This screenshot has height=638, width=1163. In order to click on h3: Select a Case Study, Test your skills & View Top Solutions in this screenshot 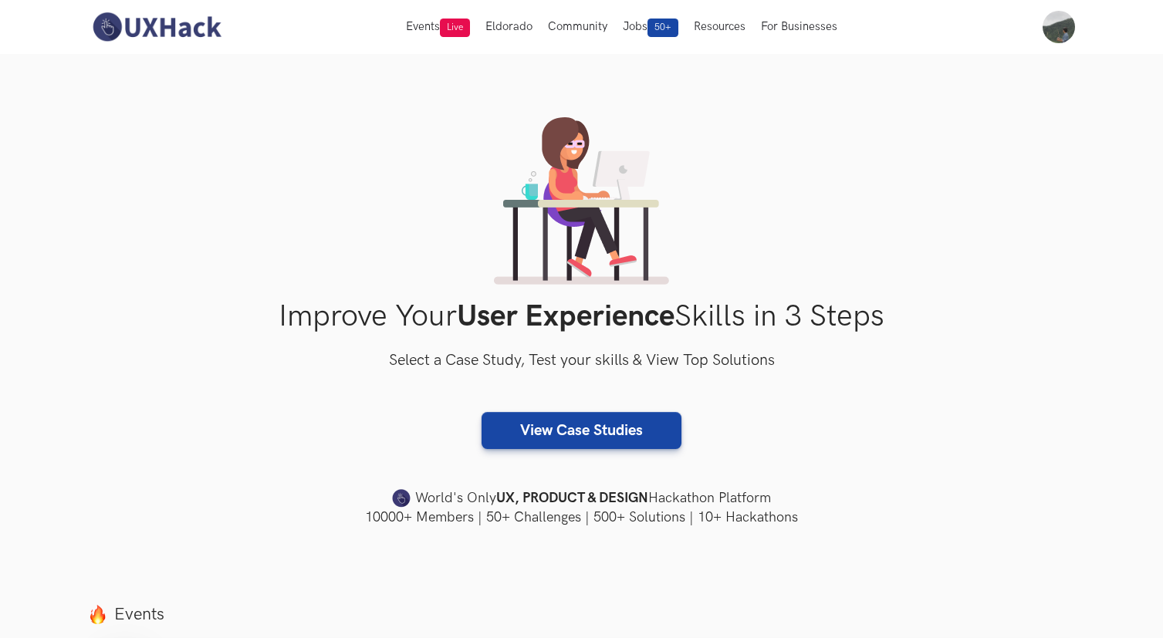, I will do `click(582, 361)`.